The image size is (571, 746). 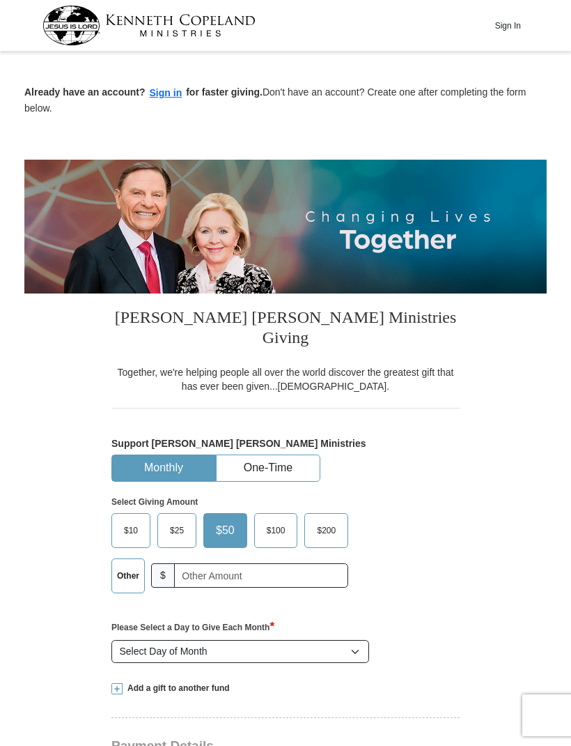 What do you see at coordinates (225, 530) in the screenshot?
I see `span: $50` at bounding box center [225, 530].